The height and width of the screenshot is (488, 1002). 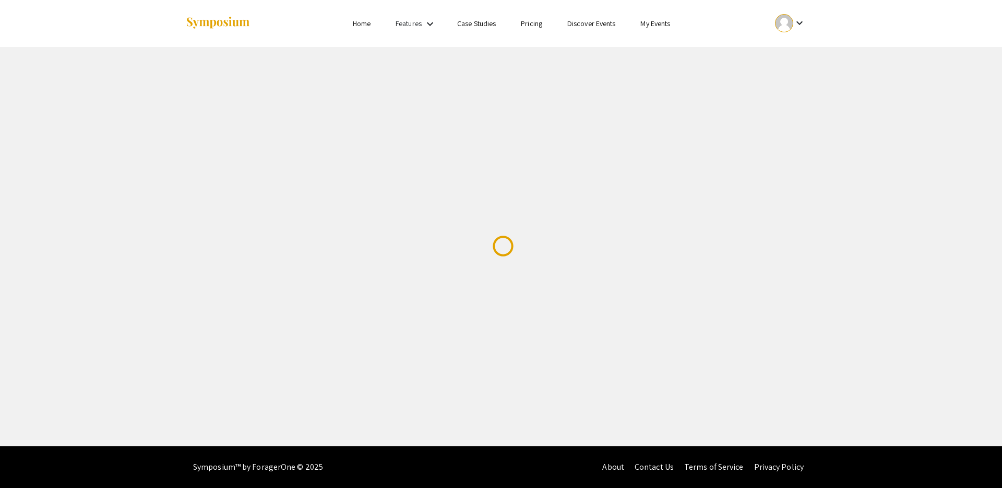 What do you see at coordinates (799, 23) in the screenshot?
I see `mat-icon: Expand account dropdown` at bounding box center [799, 23].